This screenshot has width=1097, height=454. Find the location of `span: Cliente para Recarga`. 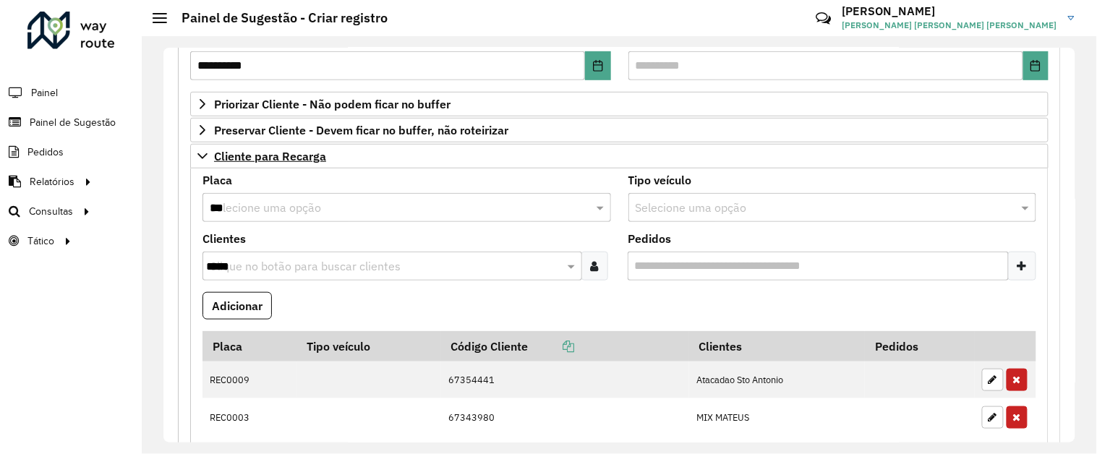

span: Cliente para Recarga is located at coordinates (270, 156).